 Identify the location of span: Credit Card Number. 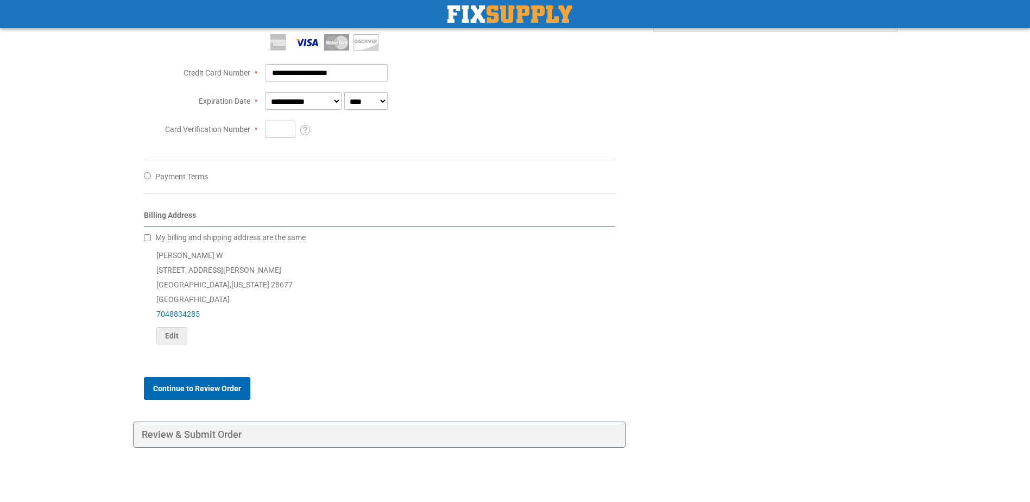
(217, 73).